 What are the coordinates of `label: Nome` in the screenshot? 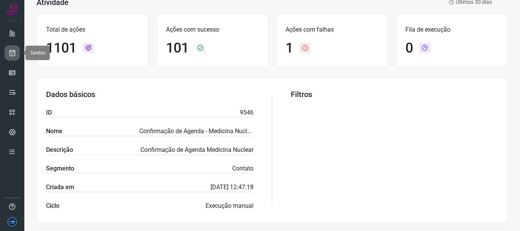 It's located at (54, 131).